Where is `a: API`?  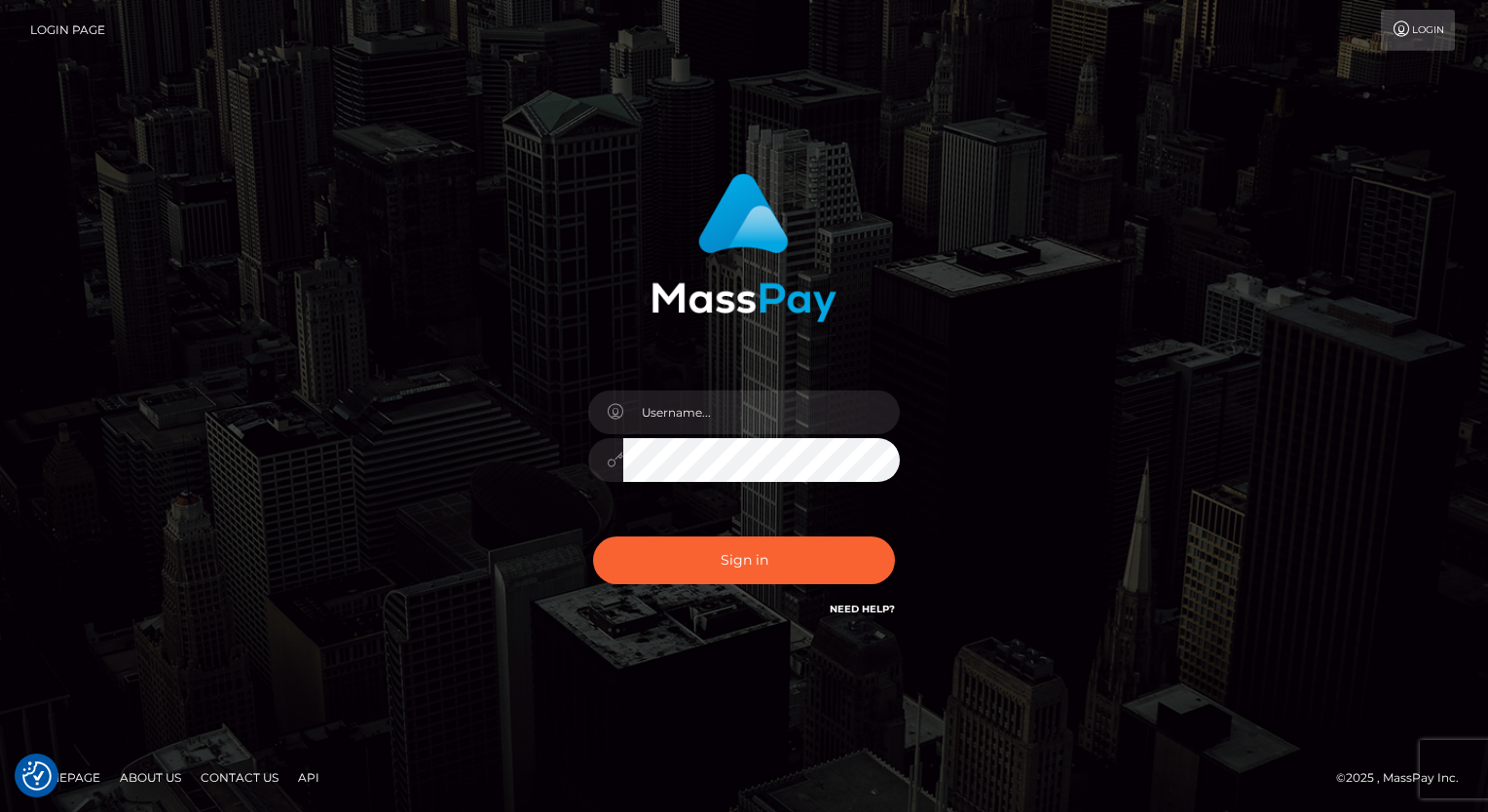 a: API is located at coordinates (308, 778).